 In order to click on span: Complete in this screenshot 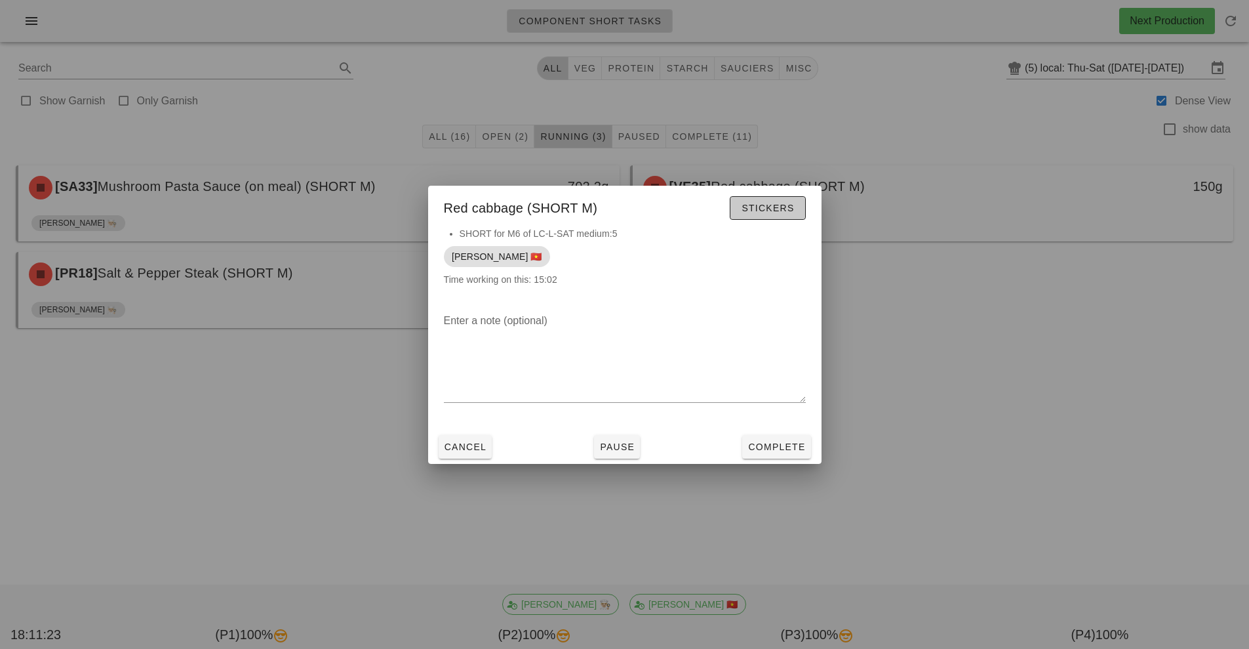, I will do `click(776, 447)`.